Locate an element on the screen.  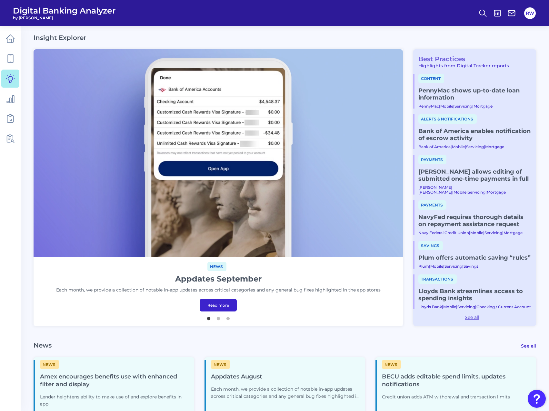
span: Savings is located at coordinates (430, 246).